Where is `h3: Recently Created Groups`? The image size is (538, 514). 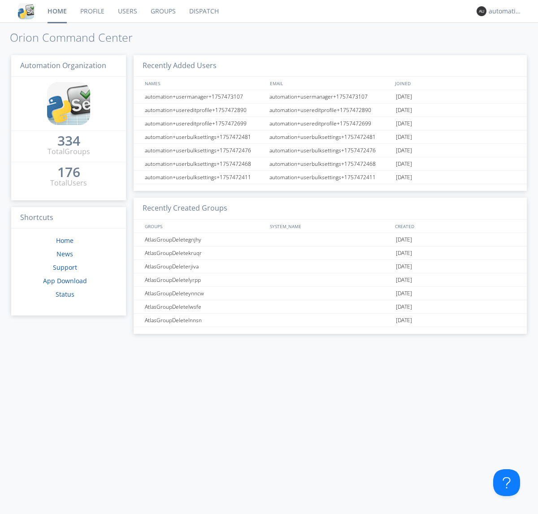
h3: Recently Created Groups is located at coordinates (330, 208).